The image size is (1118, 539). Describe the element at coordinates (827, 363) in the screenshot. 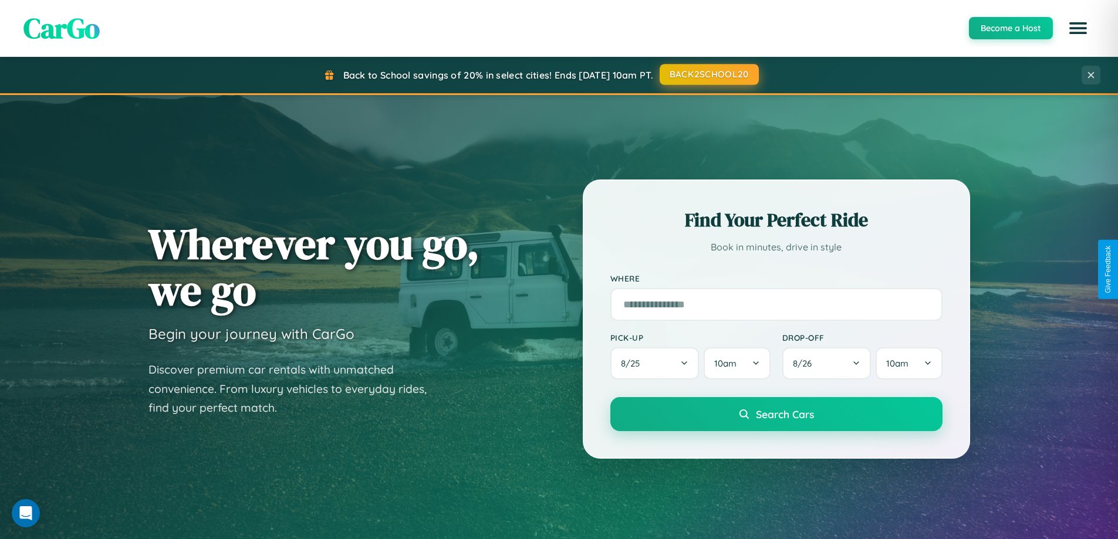

I see `button: 8/26` at that location.